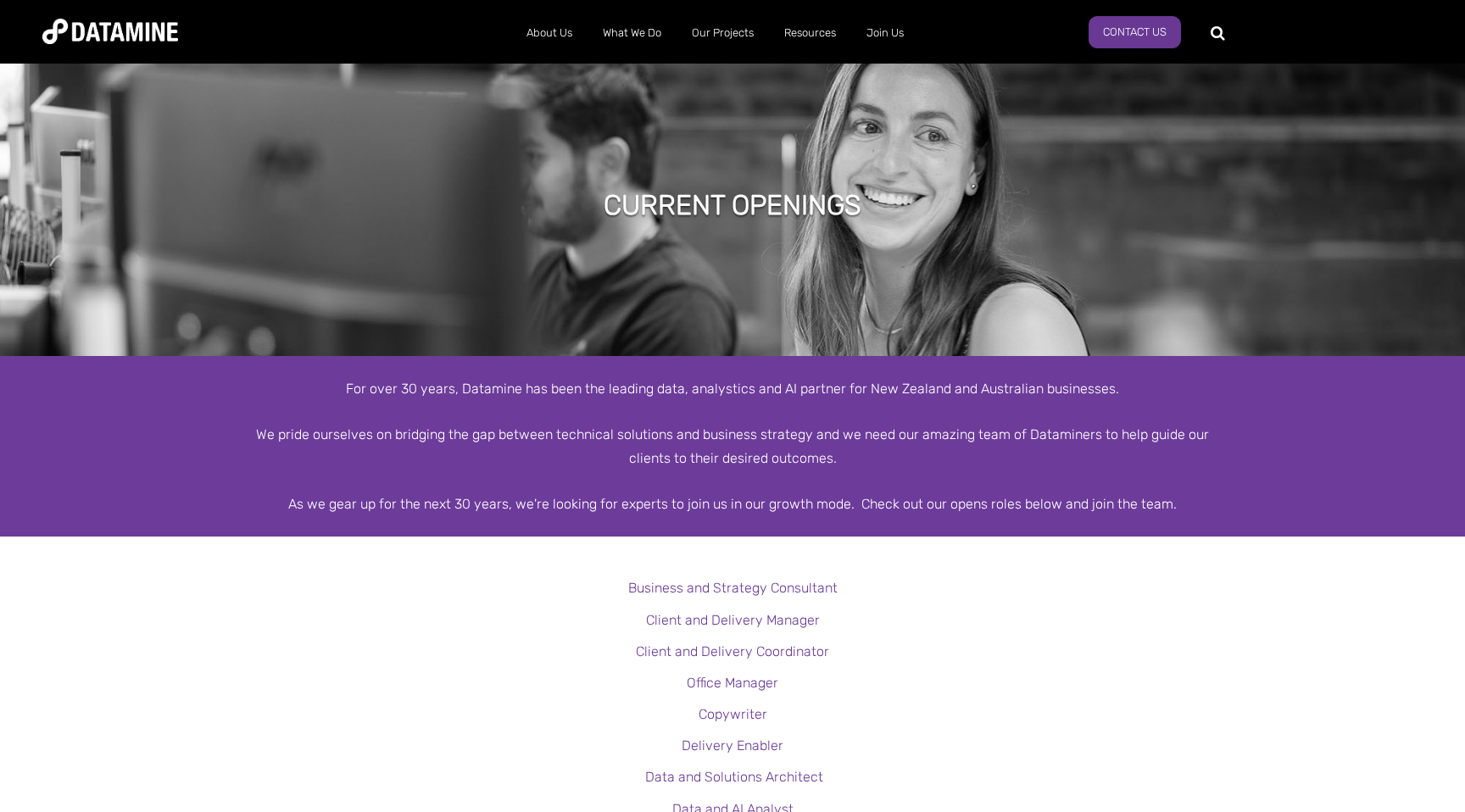  I want to click on a: Our Projects, so click(723, 33).